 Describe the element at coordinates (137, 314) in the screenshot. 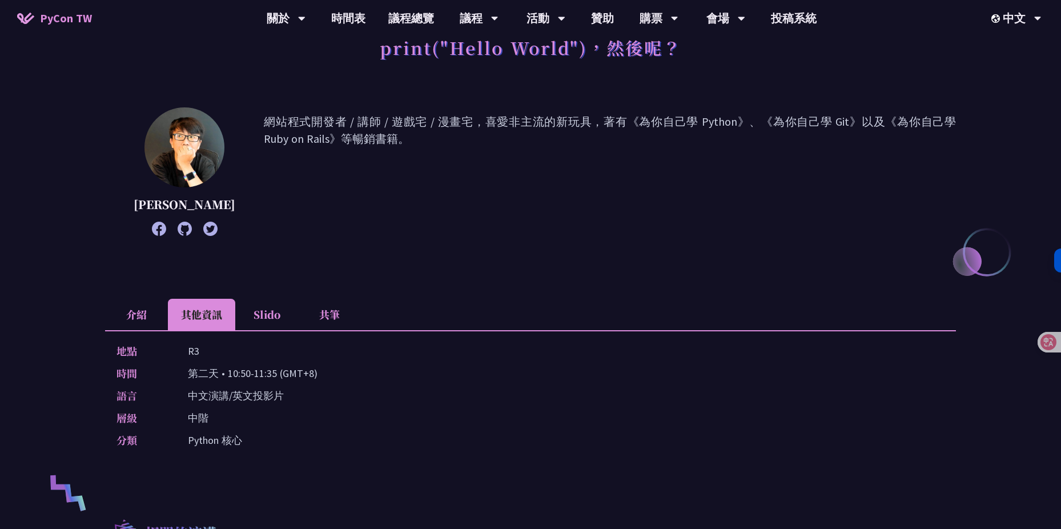

I see `li: 介紹` at that location.